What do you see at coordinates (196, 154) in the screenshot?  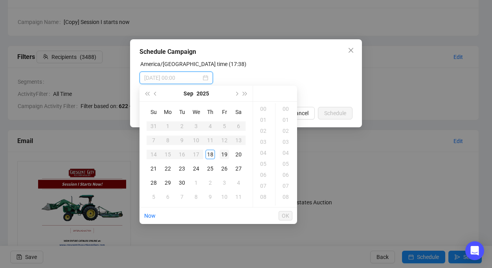 I see `div: 17` at bounding box center [196, 154].